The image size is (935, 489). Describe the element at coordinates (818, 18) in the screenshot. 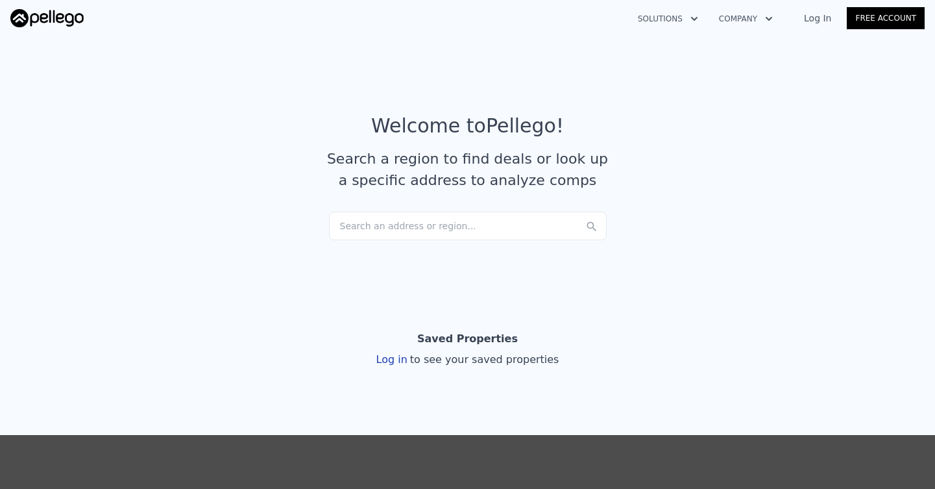

I see `a: Log In` at that location.